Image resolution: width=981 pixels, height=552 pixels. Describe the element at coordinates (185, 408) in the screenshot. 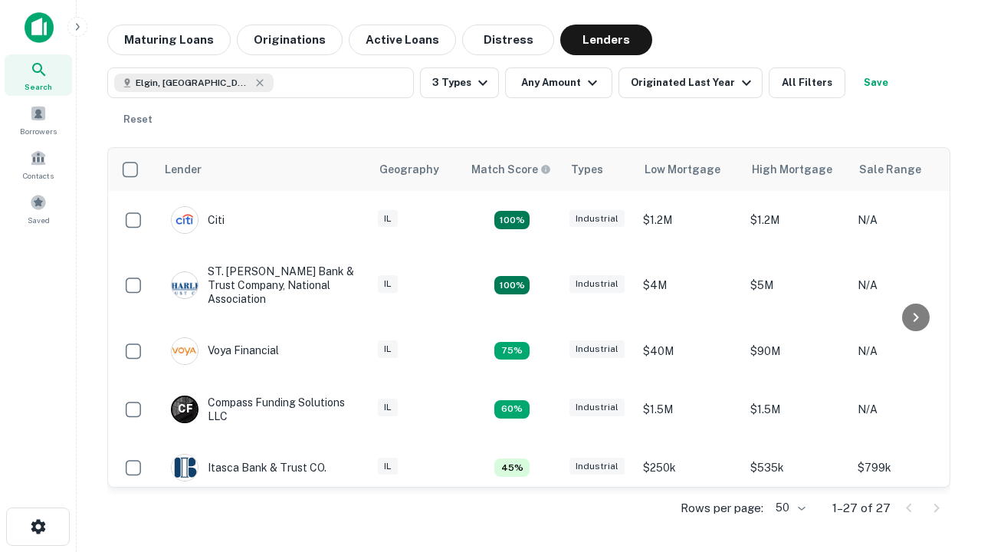

I see `p: C F` at that location.